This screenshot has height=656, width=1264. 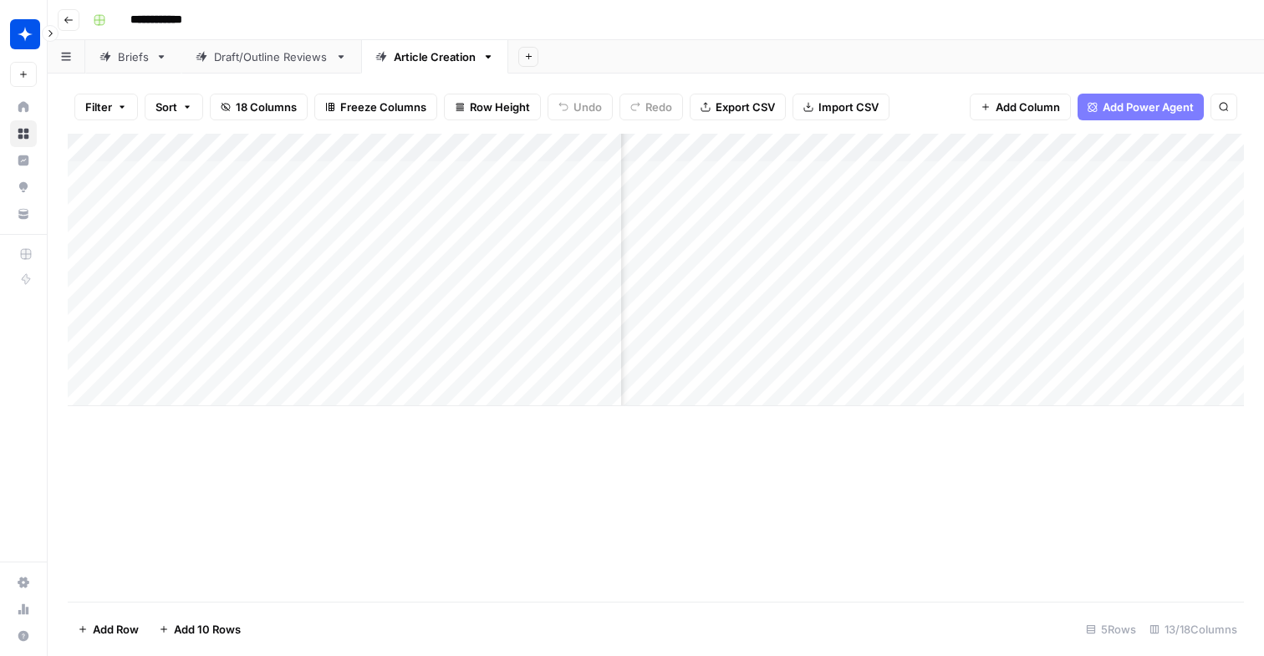 What do you see at coordinates (23, 161) in the screenshot?
I see `a: Insights` at bounding box center [23, 161].